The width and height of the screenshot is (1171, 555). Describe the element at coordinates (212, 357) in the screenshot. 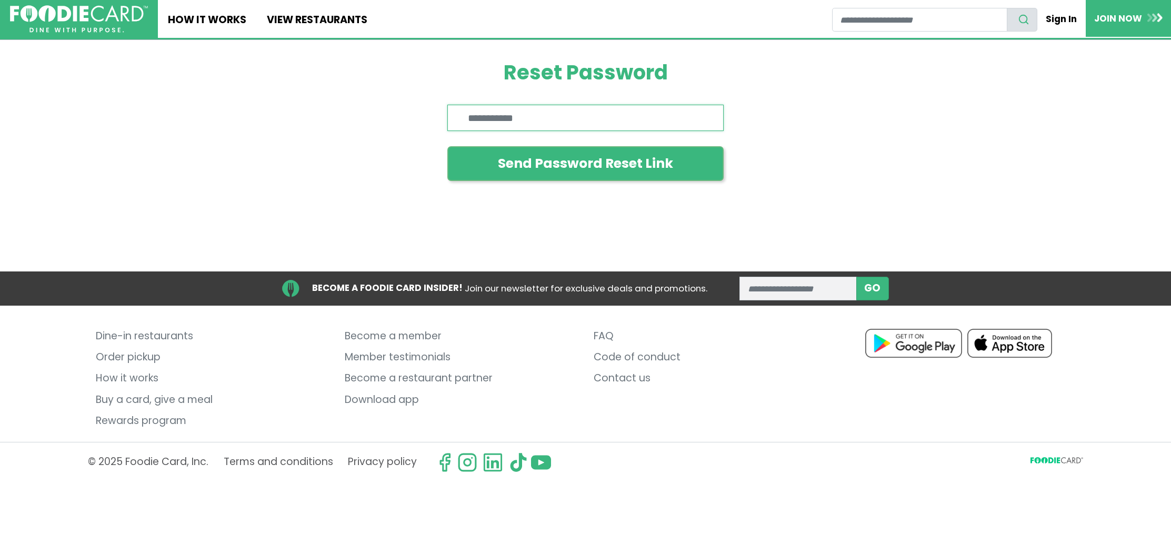

I see `a: Order pickup` at that location.